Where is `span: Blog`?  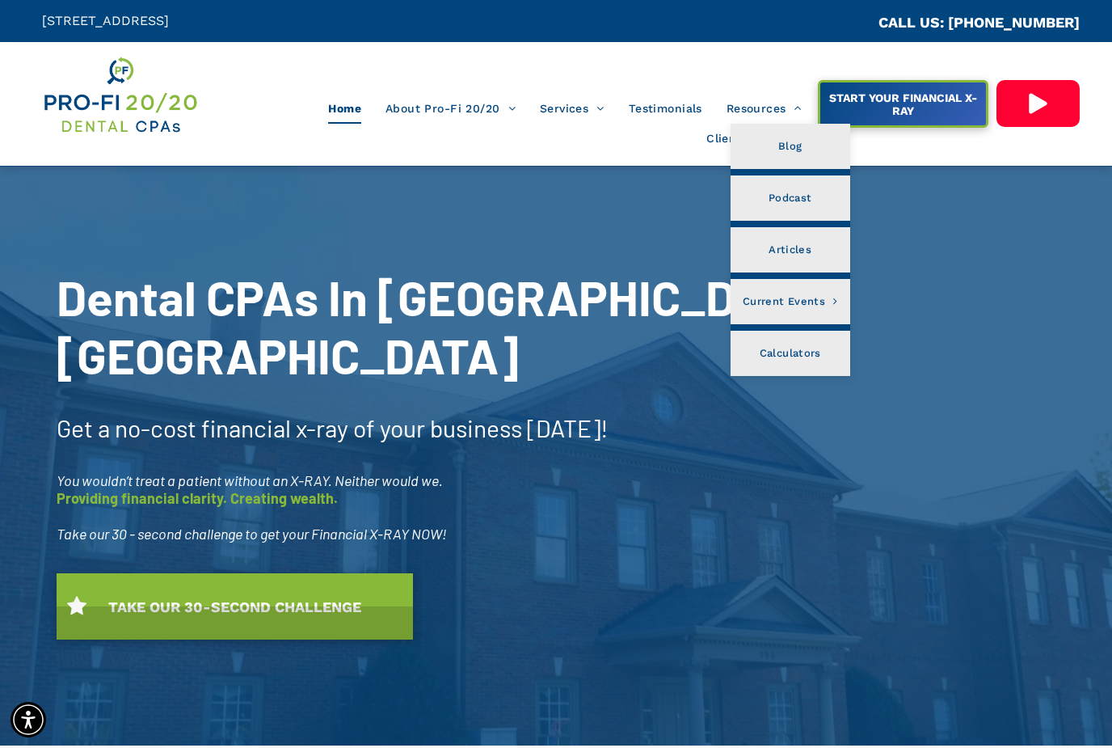
span: Blog is located at coordinates (791, 146).